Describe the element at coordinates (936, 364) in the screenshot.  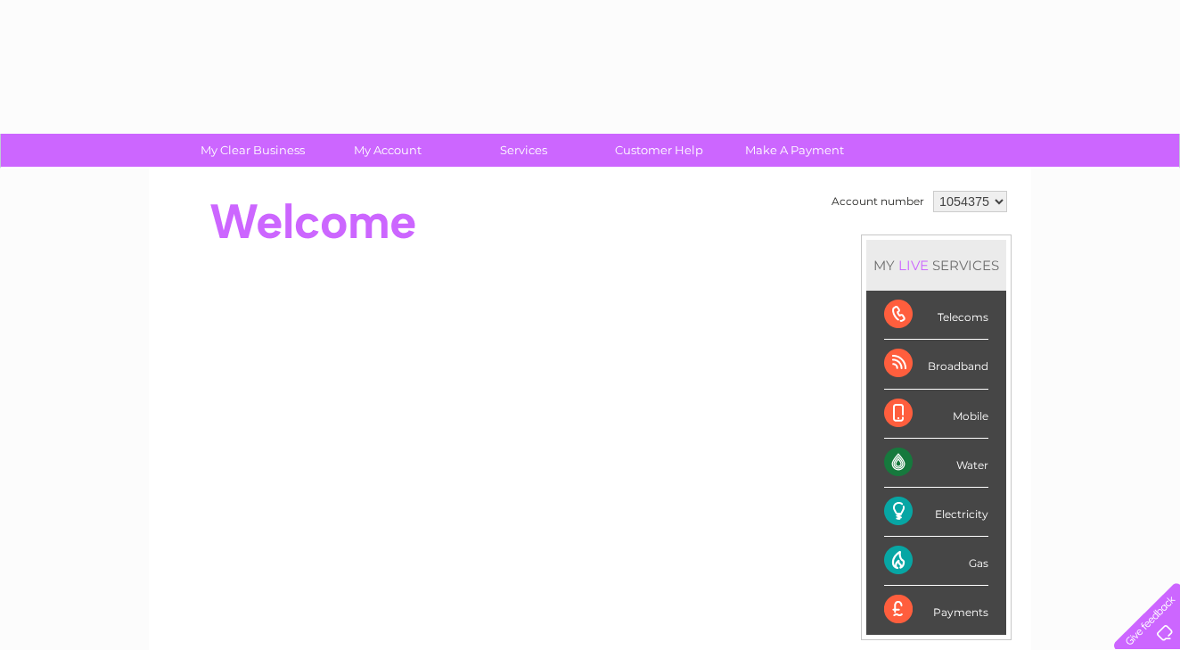
I see `div: Broadband` at that location.